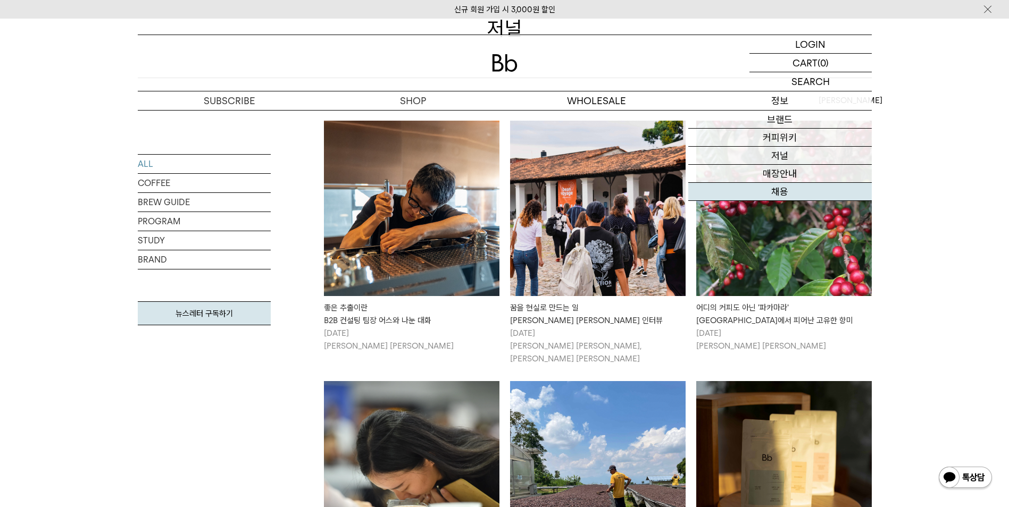 The width and height of the screenshot is (1009, 507). Describe the element at coordinates (204, 183) in the screenshot. I see `a: COFFEE` at that location.